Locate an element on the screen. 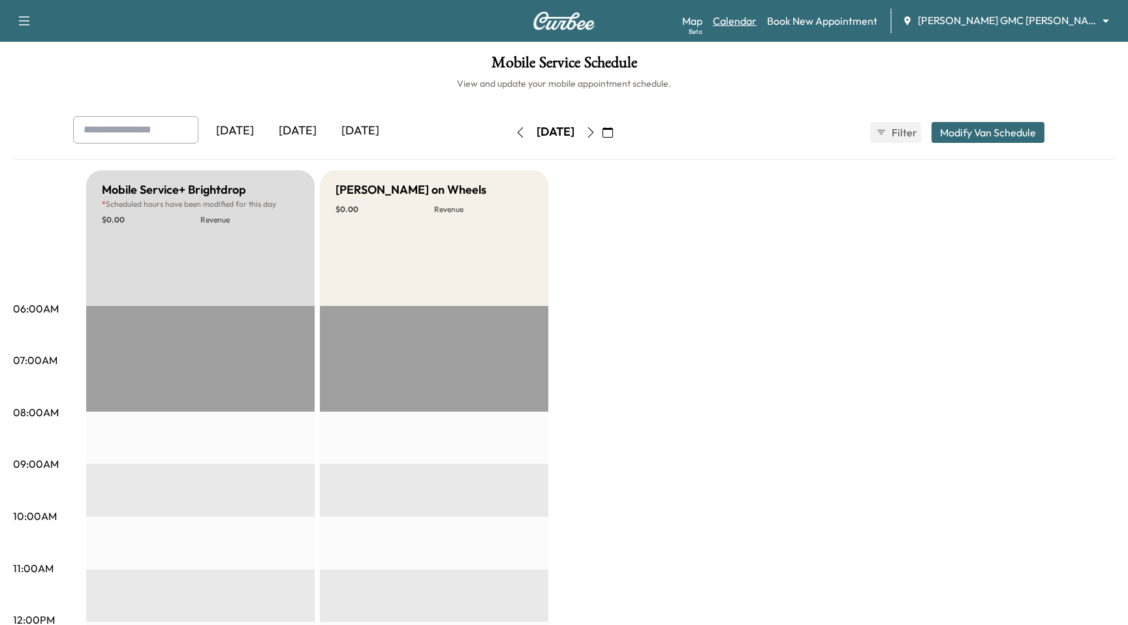 Image resolution: width=1128 pixels, height=625 pixels. p: 06:00AM is located at coordinates (36, 309).